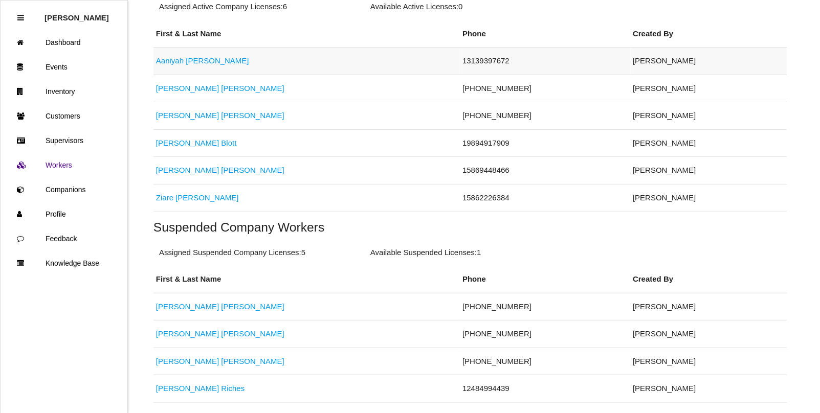  I want to click on a: Supervisors, so click(64, 141).